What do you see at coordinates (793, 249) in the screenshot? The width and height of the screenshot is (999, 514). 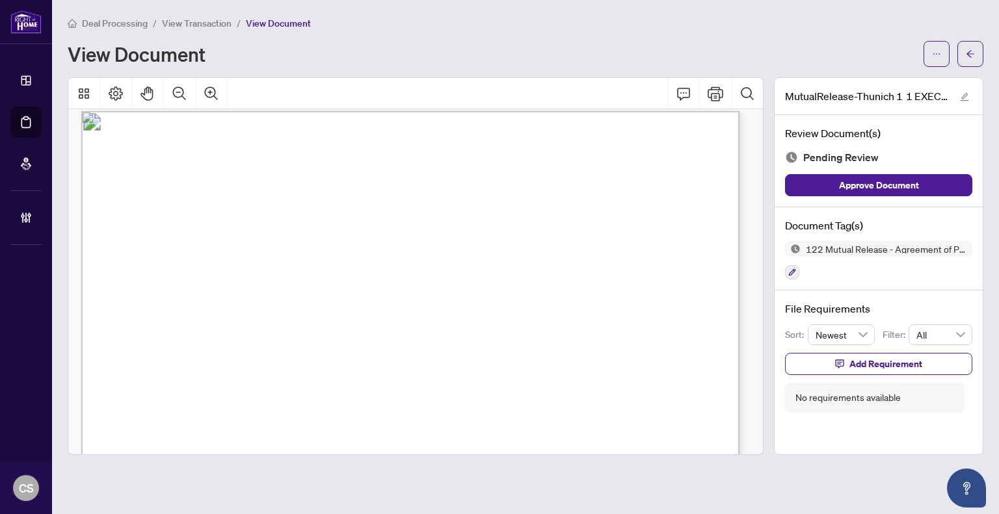 I see `img: Status Icon` at bounding box center [793, 249].